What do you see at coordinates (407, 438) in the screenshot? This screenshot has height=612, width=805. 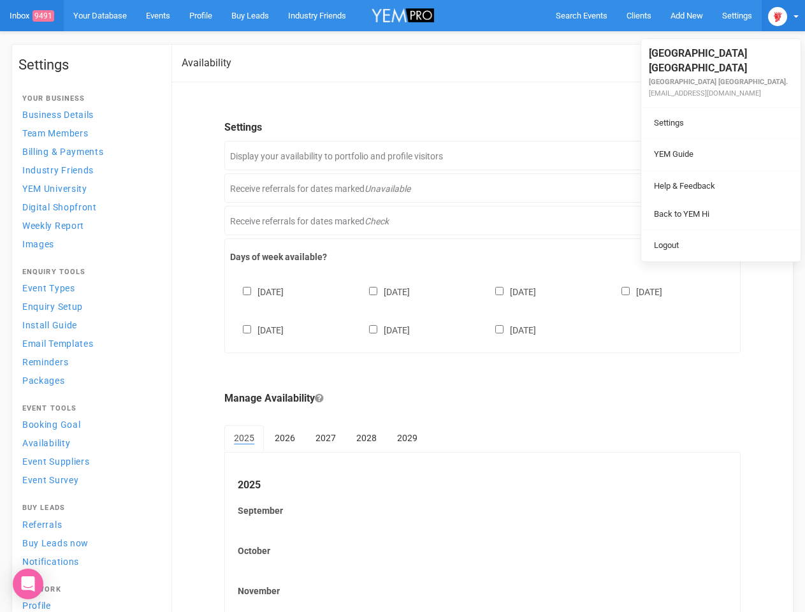 I see `a: 2029` at bounding box center [407, 438].